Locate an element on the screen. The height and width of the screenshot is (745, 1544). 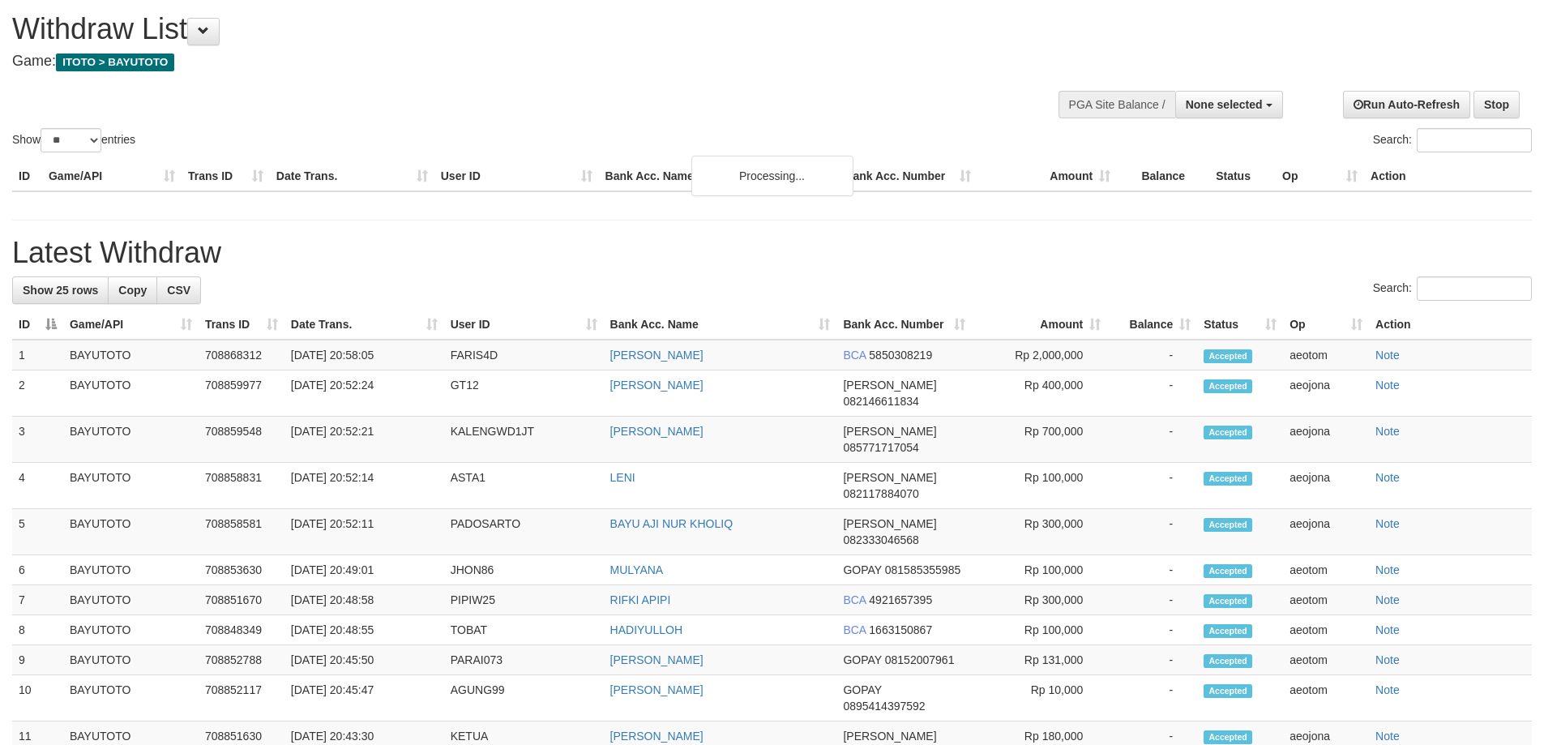
th: User ID is located at coordinates (516, 176).